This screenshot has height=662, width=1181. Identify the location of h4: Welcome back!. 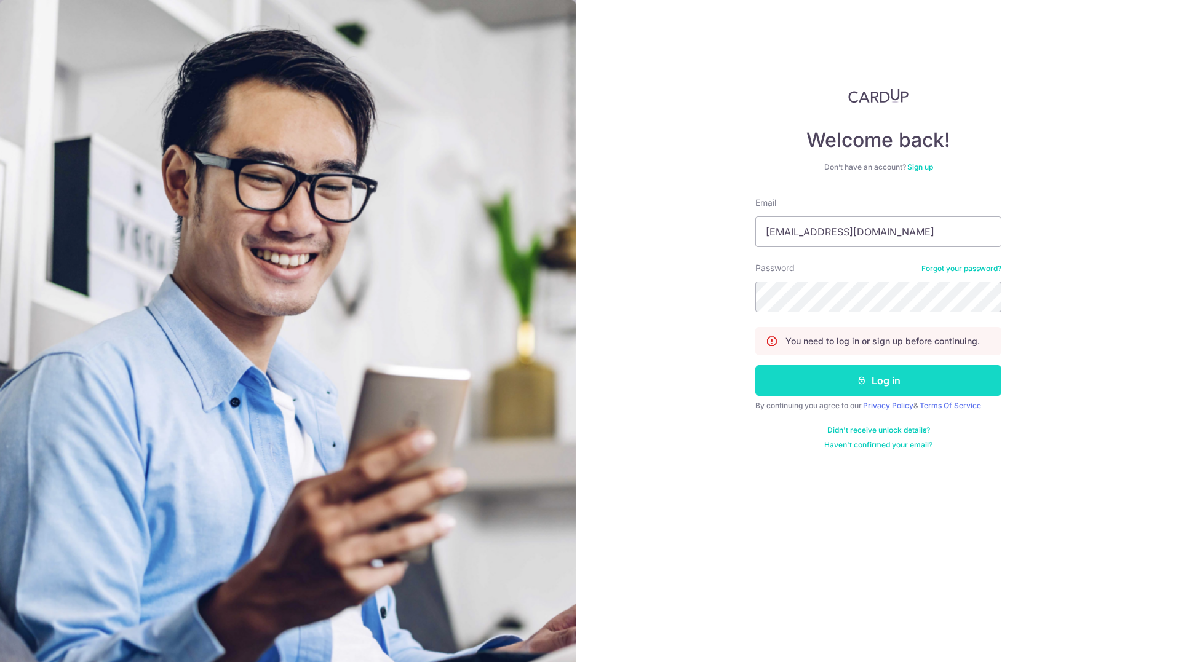
(878, 140).